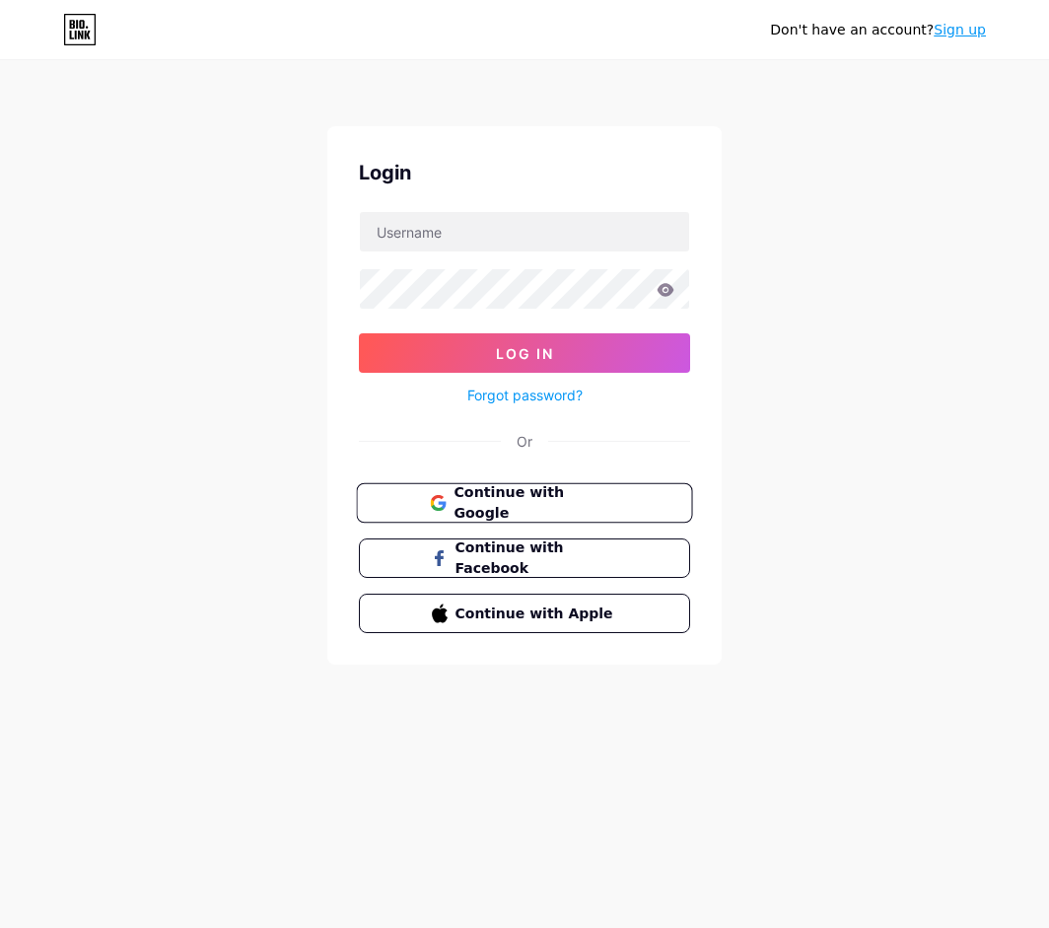 The width and height of the screenshot is (1049, 928). What do you see at coordinates (525, 394) in the screenshot?
I see `a: Forgot password?` at bounding box center [525, 394].